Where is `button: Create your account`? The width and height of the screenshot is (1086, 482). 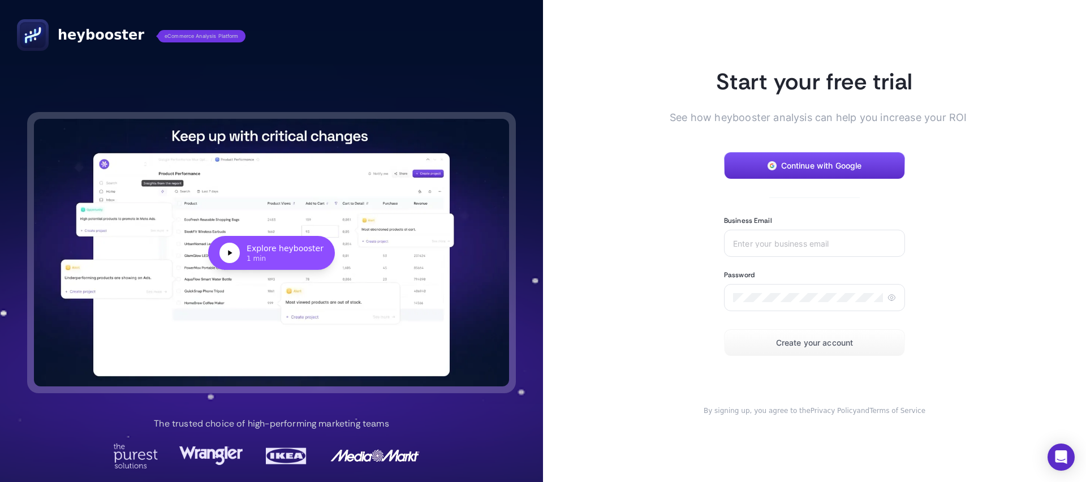 button: Create your account is located at coordinates (815, 343).